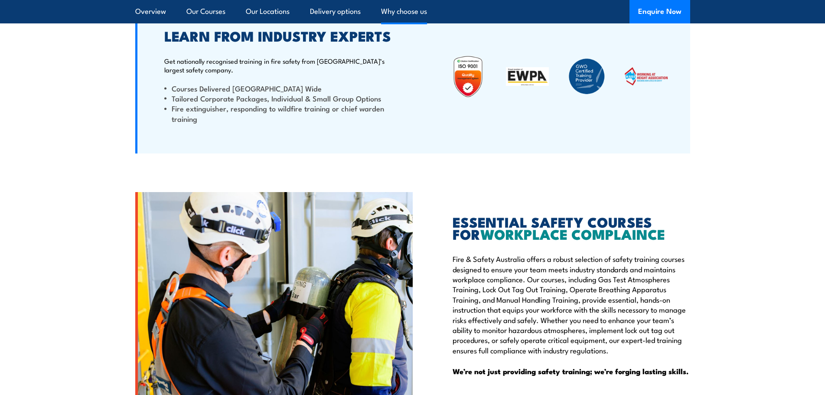 This screenshot has height=395, width=825. I want to click on img: Untitled design (19), so click(468, 76).